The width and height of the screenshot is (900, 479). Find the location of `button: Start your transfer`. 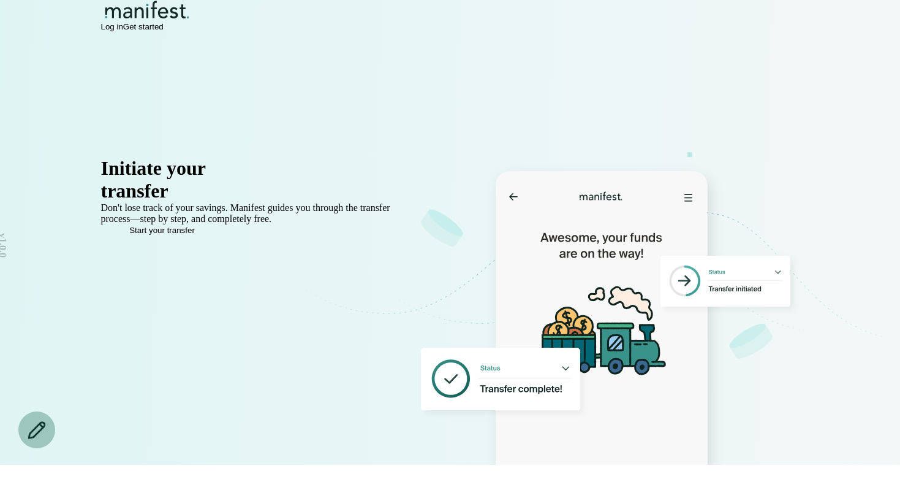

button: Start your transfer is located at coordinates (162, 230).